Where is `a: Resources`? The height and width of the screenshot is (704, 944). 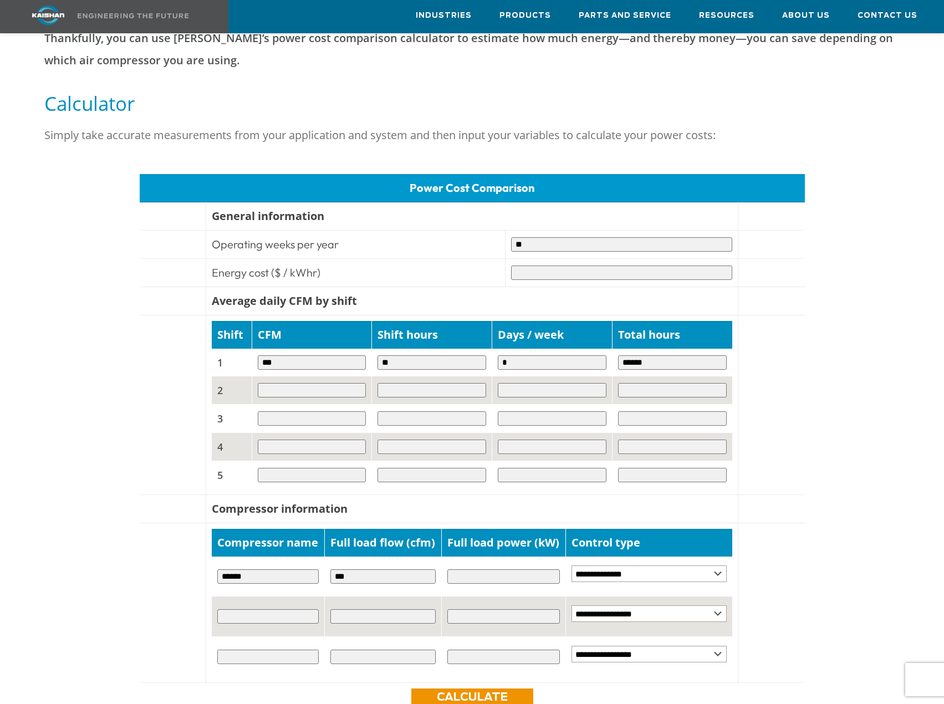
a: Resources is located at coordinates (727, 16).